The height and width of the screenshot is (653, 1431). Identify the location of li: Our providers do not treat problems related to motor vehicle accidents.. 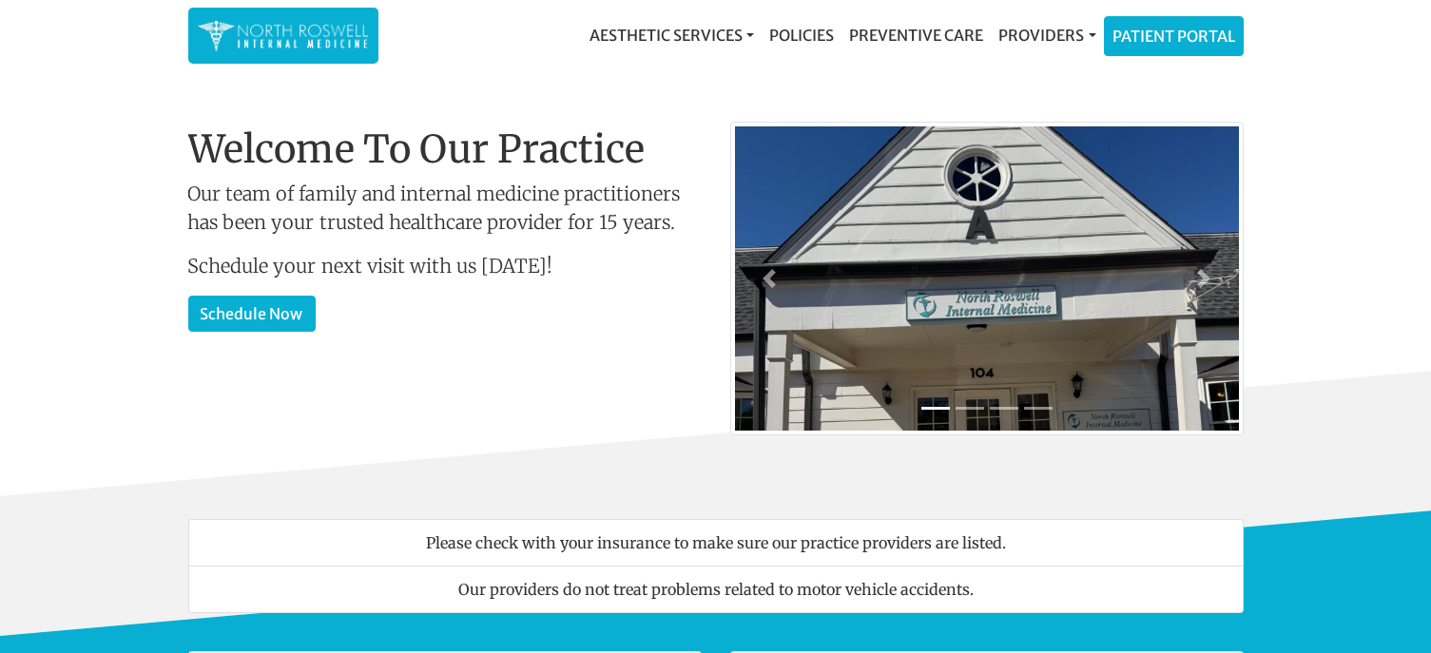
(716, 590).